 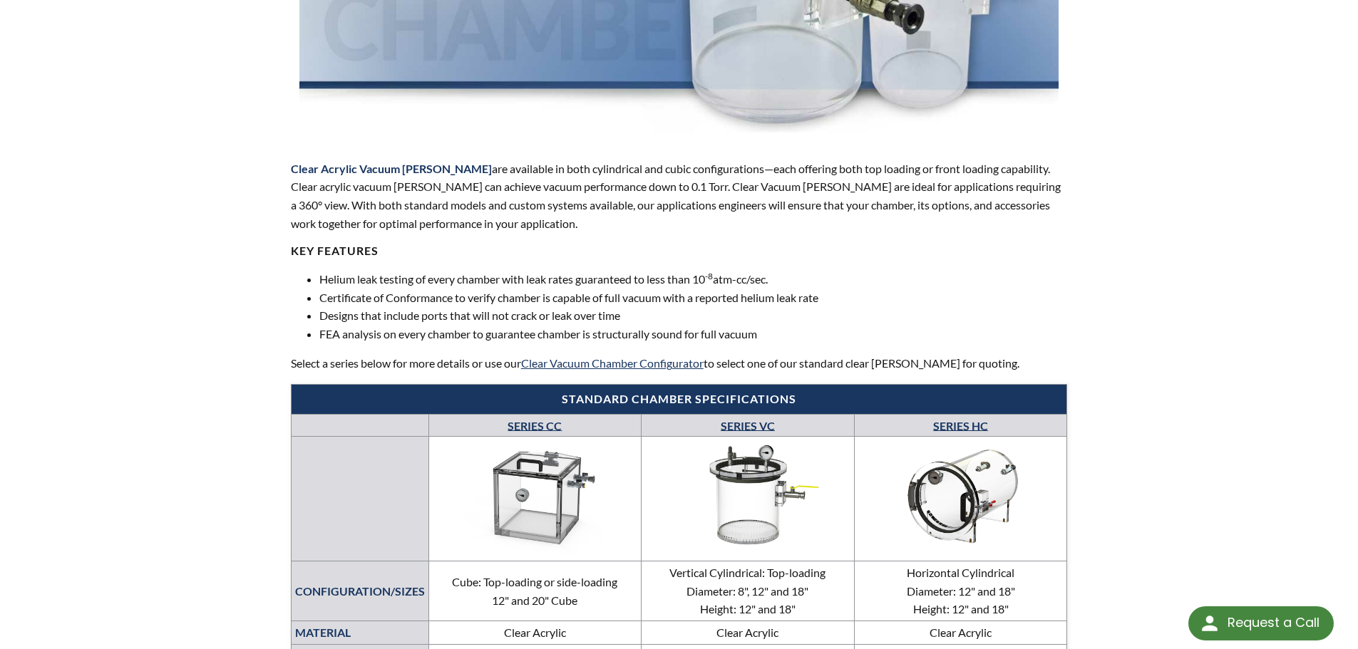 I want to click on sup: -8, so click(x=709, y=276).